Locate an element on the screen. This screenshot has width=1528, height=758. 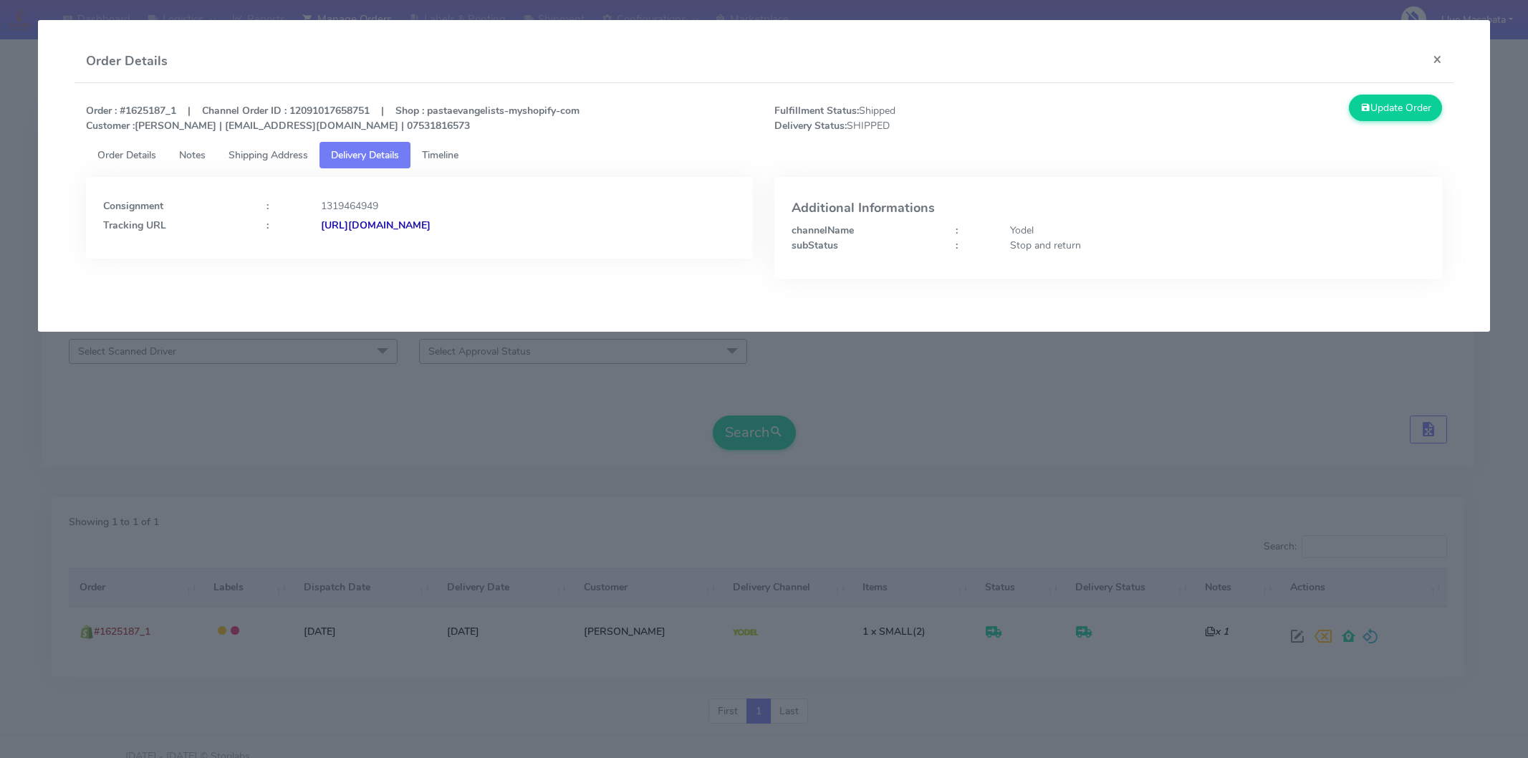
span: Shipping Address is located at coordinates (268, 155).